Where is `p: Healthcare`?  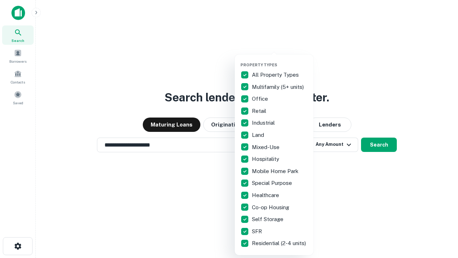 p: Healthcare is located at coordinates (266, 195).